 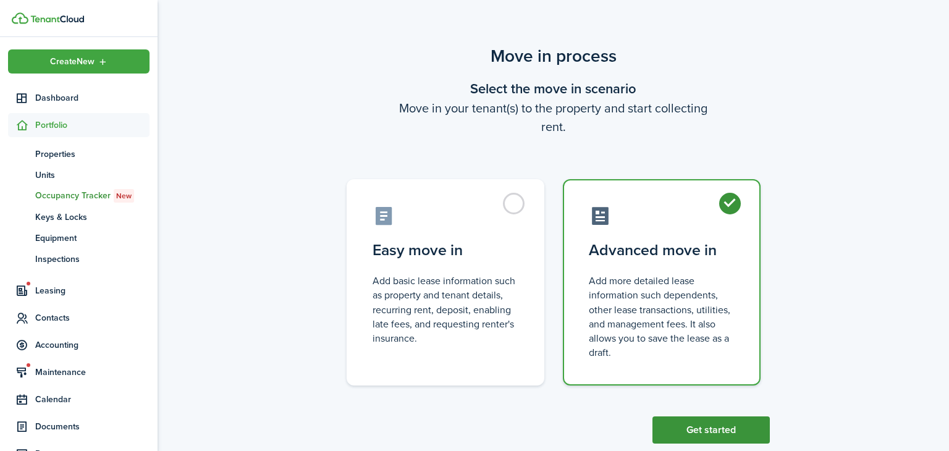 What do you see at coordinates (92, 175) in the screenshot?
I see `span: Units` at bounding box center [92, 175].